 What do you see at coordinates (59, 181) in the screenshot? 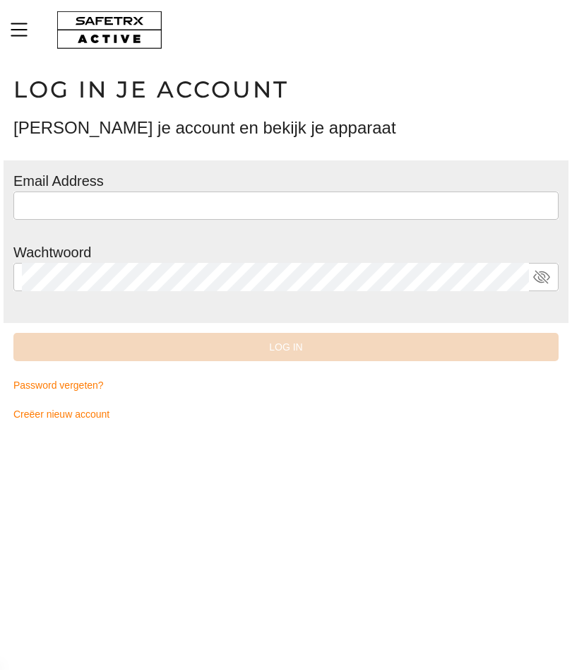
I see `label: Email Address` at bounding box center [59, 181].